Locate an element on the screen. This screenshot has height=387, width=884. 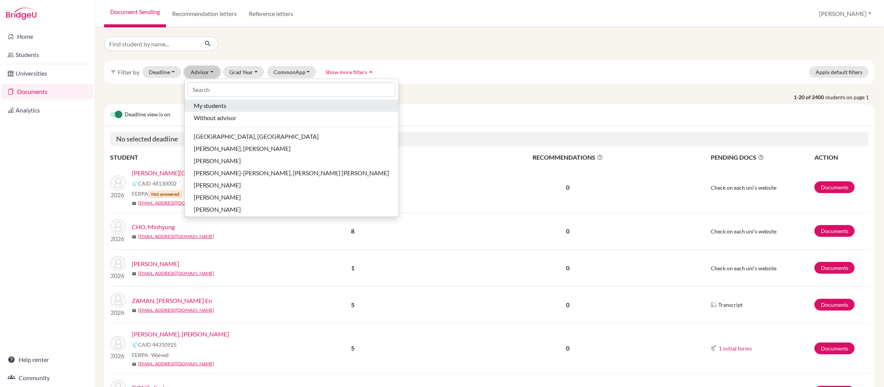
img: Bridge-U is located at coordinates (21, 14).